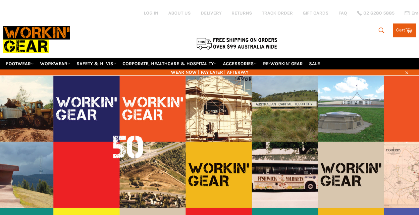 The height and width of the screenshot is (215, 419). What do you see at coordinates (20, 64) in the screenshot?
I see `a: FOOTWEAR` at bounding box center [20, 64].